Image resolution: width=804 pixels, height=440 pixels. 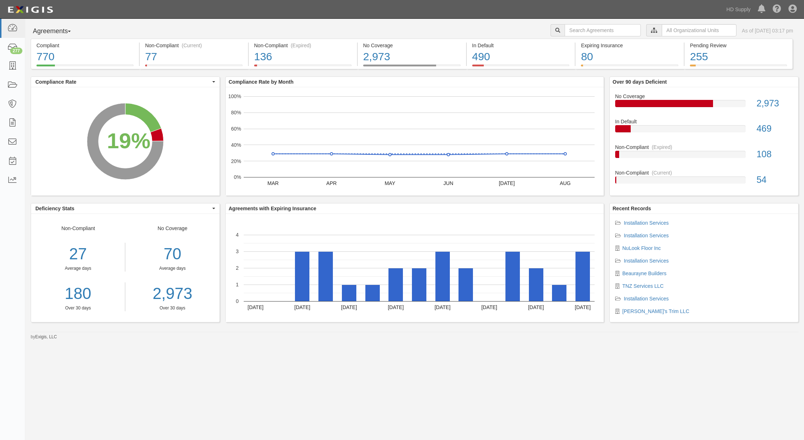 I want to click on div: 136, so click(x=303, y=57).